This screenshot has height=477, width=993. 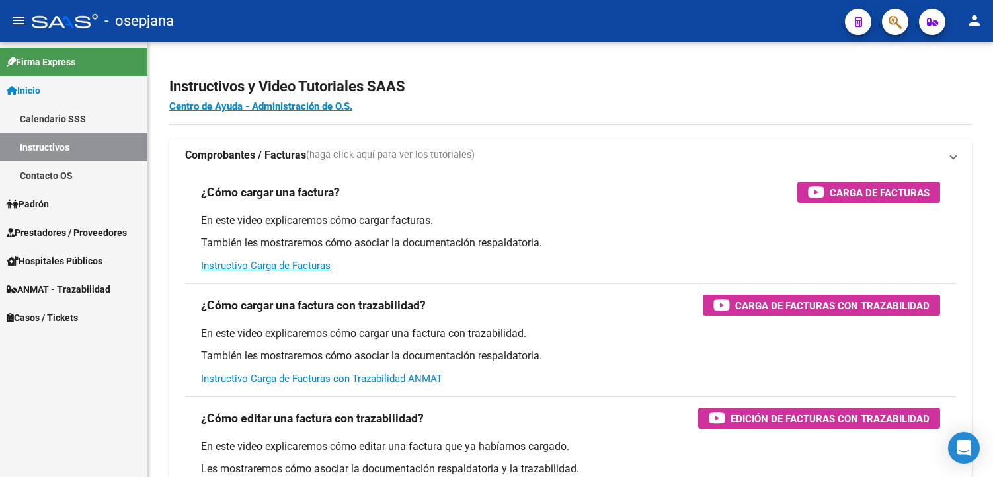 What do you see at coordinates (821, 306) in the screenshot?
I see `button: Carga de Facturas con Trazabilidad` at bounding box center [821, 306].